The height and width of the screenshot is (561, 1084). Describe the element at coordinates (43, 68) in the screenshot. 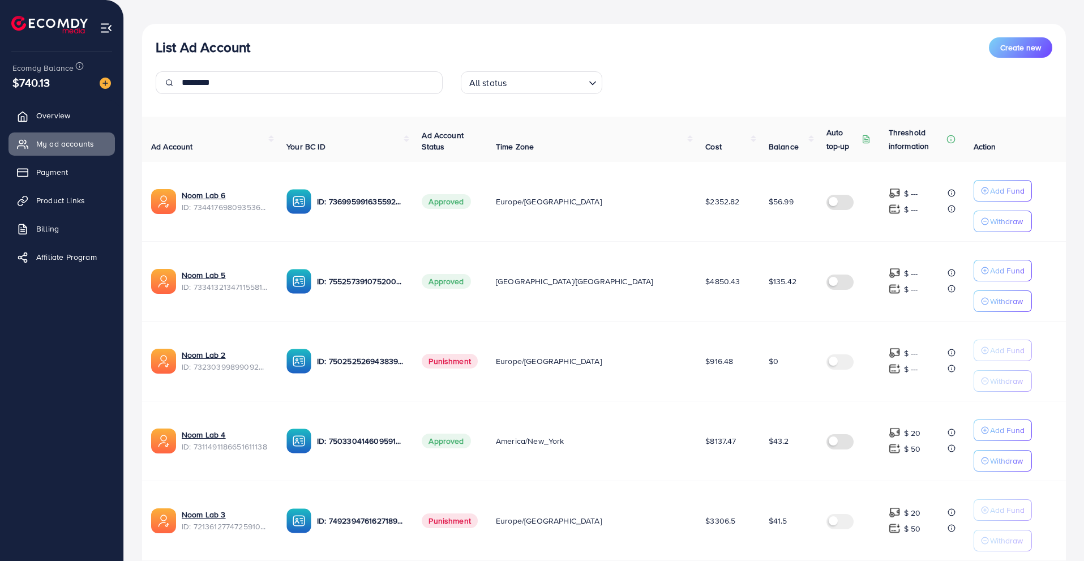

I see `span: Ecomdy Balance` at that location.